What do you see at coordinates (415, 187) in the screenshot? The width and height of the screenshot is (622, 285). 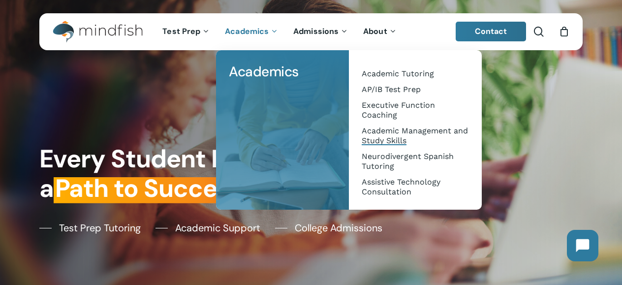 I see `a: Assistive Technology Consultation` at bounding box center [415, 187].